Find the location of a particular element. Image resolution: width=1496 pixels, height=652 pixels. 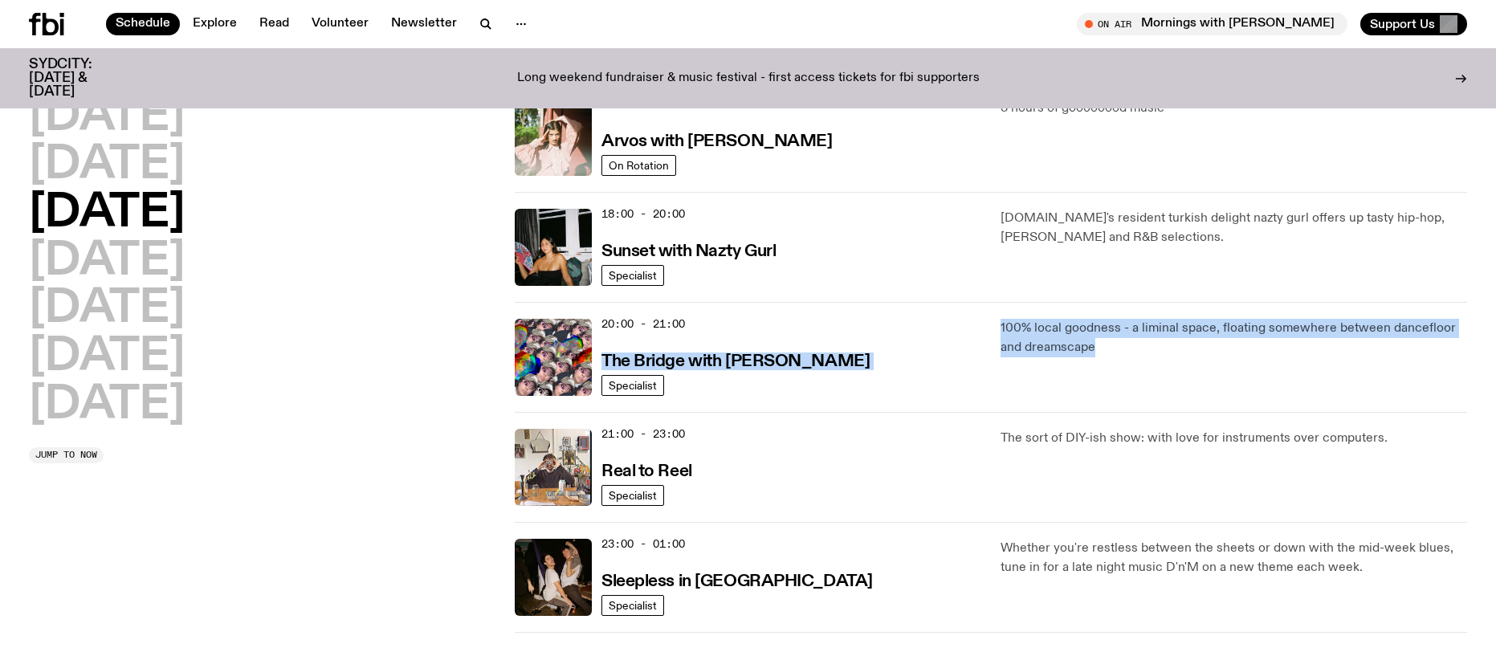

a: Sunset with Nazty Gurl is located at coordinates (688, 250).